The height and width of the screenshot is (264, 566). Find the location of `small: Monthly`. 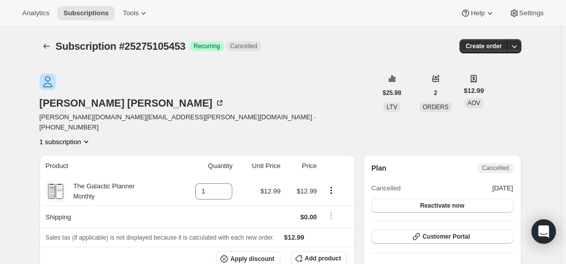

small: Monthly is located at coordinates (84, 196).